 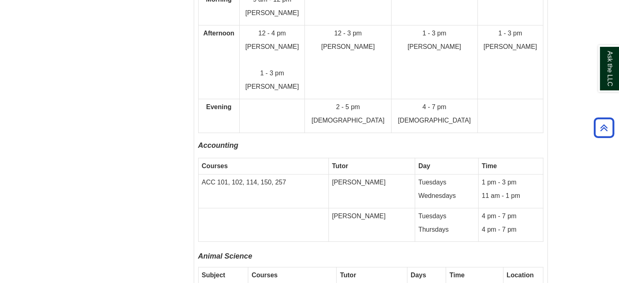 I want to click on p: 12 - 4 pm, so click(x=272, y=33).